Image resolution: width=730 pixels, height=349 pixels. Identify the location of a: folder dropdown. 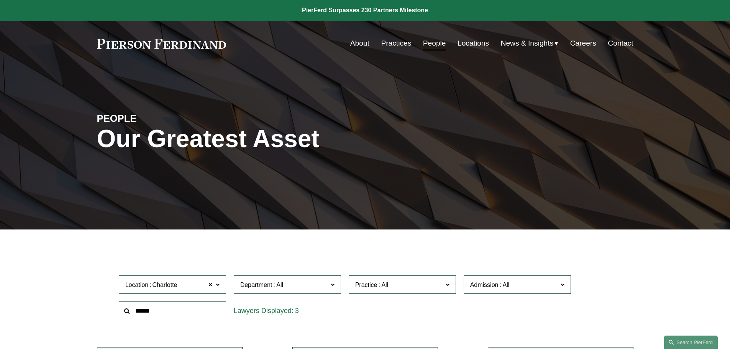
(529, 43).